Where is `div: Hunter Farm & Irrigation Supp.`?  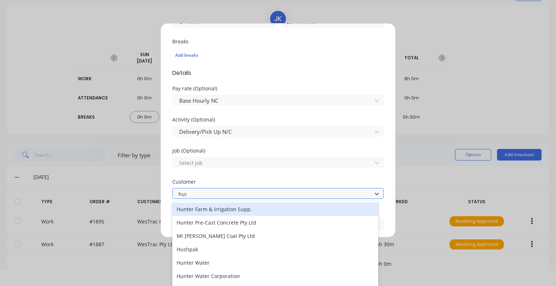 div: Hunter Farm & Irrigation Supp. is located at coordinates (275, 209).